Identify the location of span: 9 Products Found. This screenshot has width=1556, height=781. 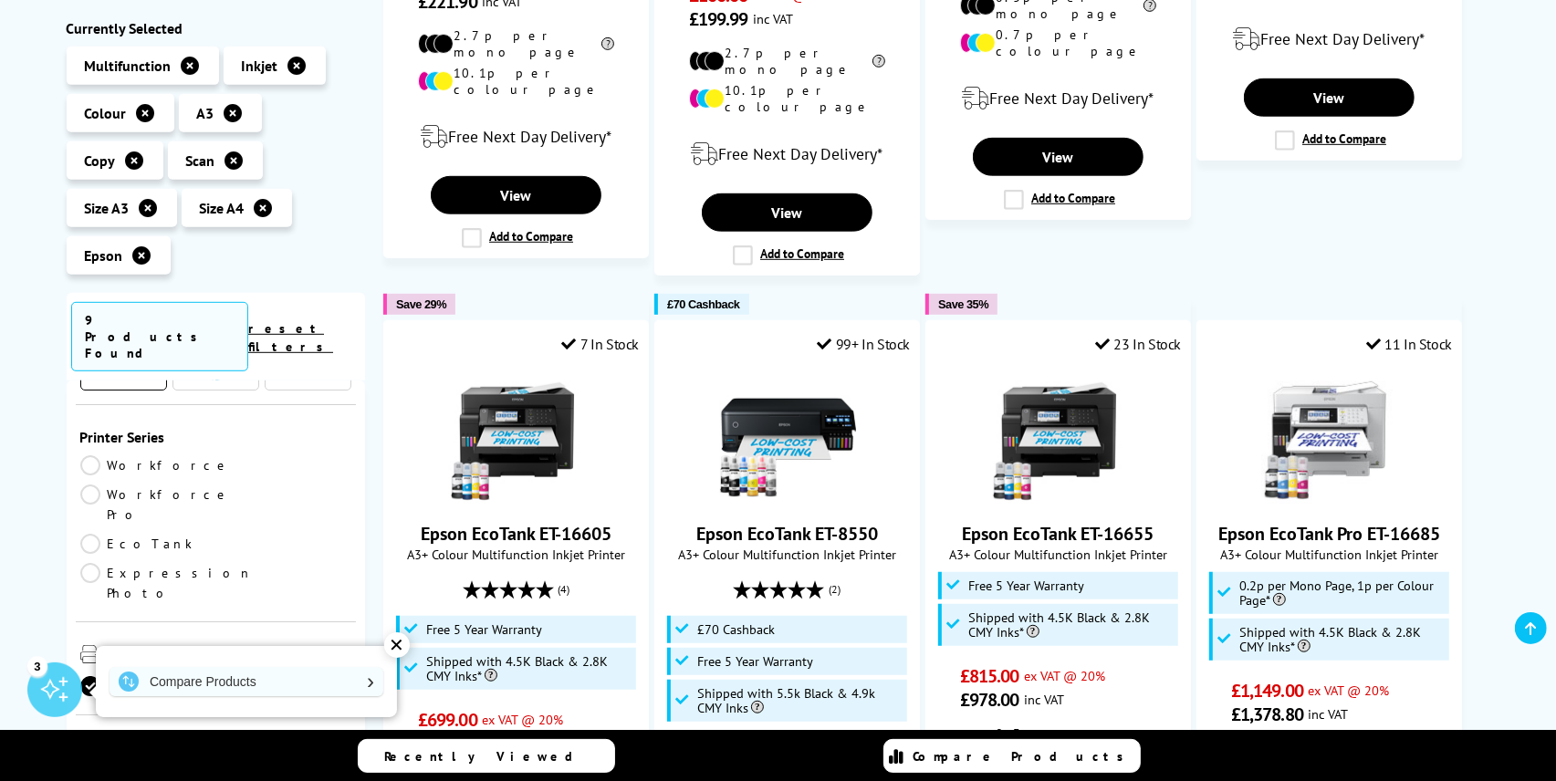
(160, 336).